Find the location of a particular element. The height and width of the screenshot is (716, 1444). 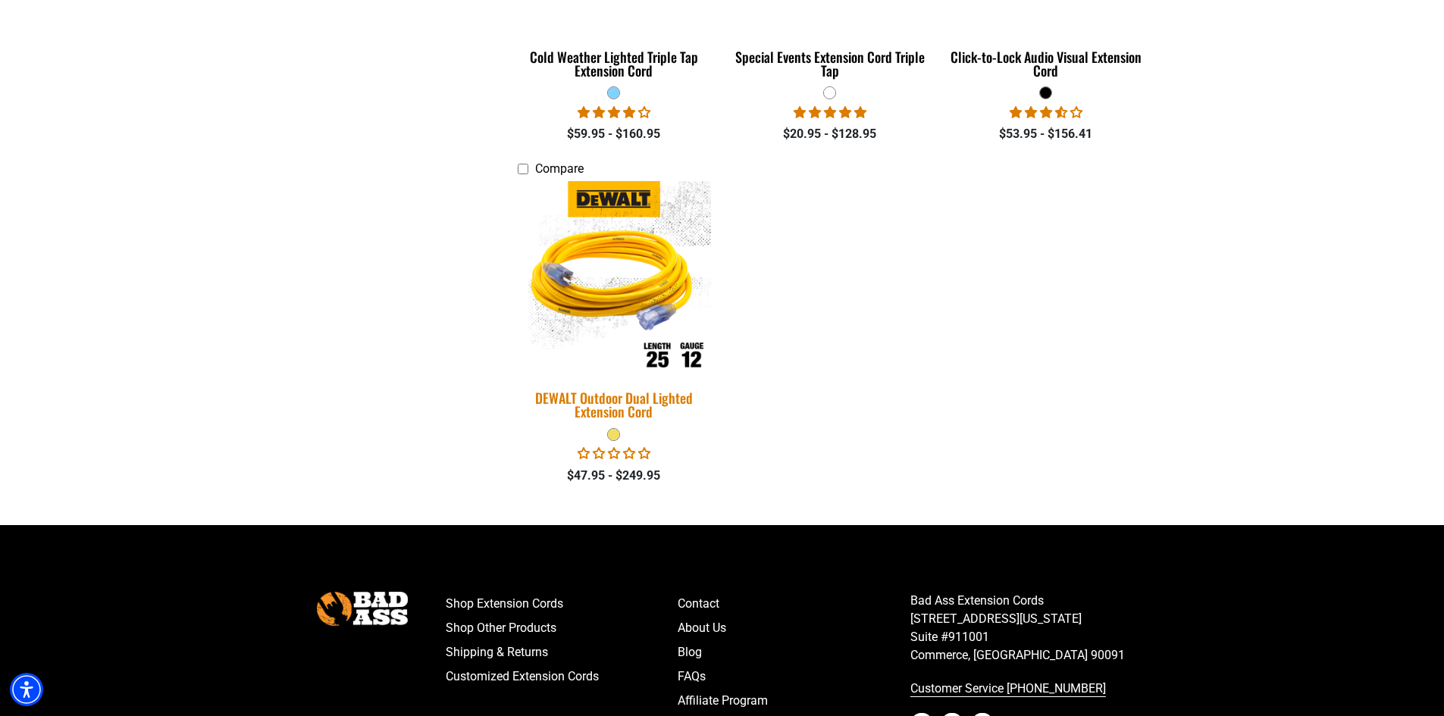

a: DEWALT Outdoor Dual Lighted Extension Cord DEWALT Outdoor Dual Lighted Extension Cord is located at coordinates (614, 306).